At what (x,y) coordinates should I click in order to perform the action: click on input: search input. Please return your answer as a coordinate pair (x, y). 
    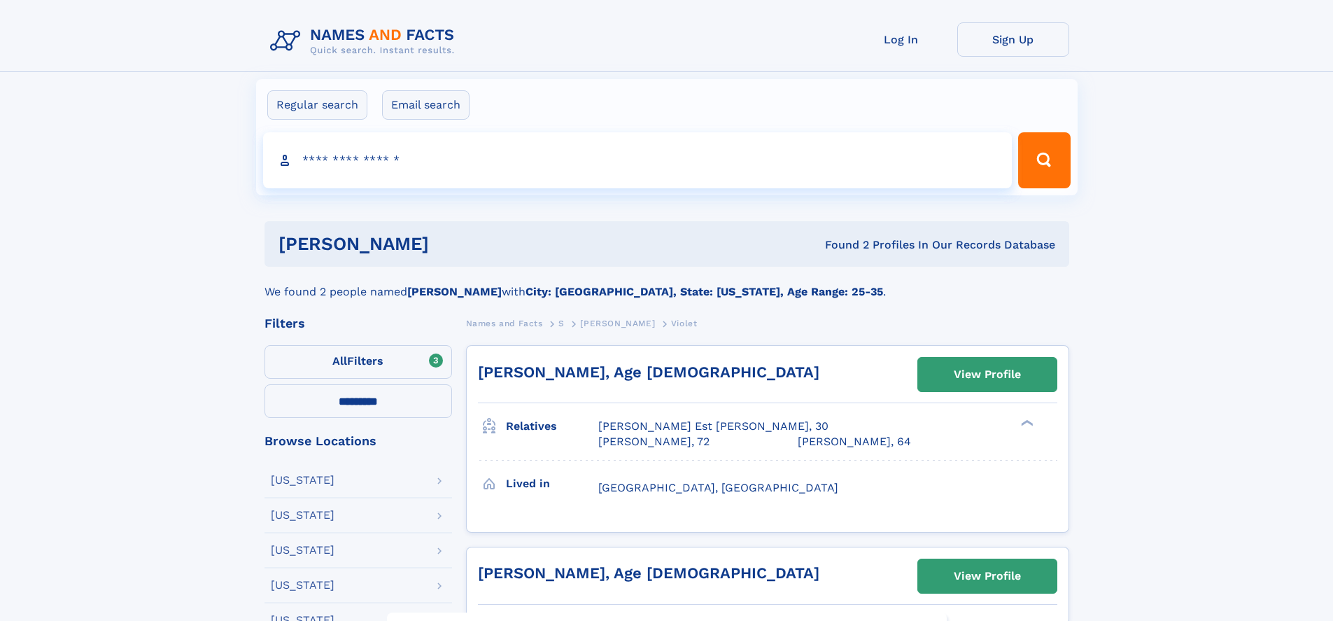
    Looking at the image, I should click on (637, 160).